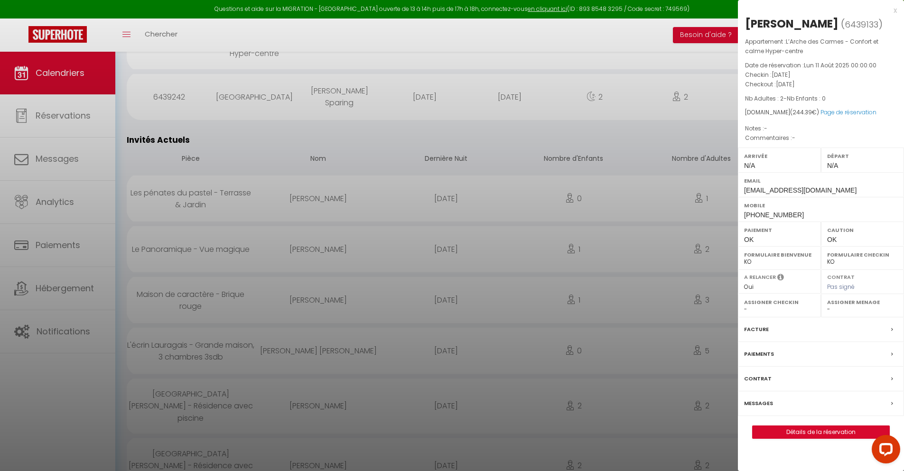  What do you see at coordinates (756, 329) in the screenshot?
I see `label: Facture` at bounding box center [756, 329].